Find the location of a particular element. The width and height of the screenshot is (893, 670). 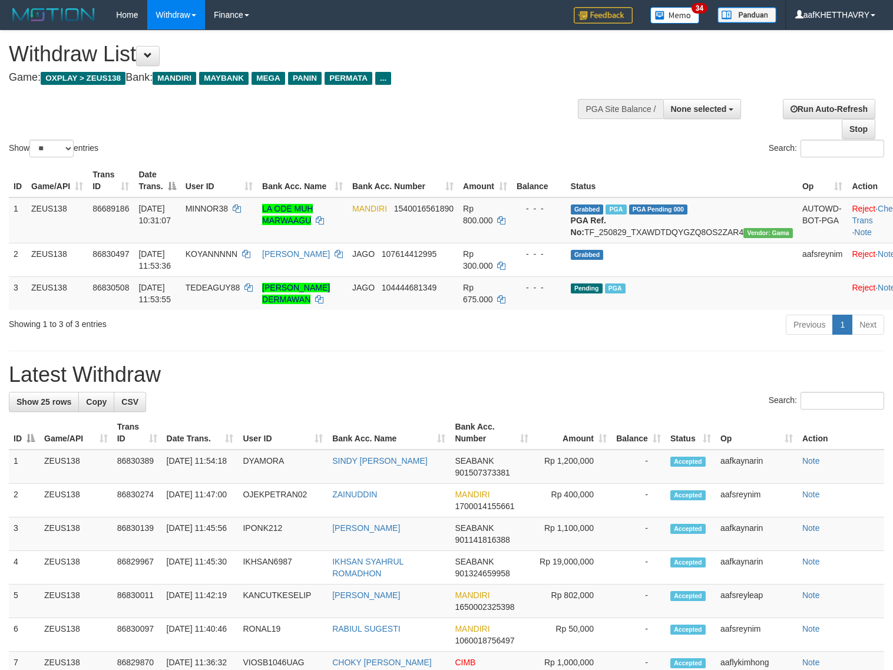

button: None selected is located at coordinates (703, 109).